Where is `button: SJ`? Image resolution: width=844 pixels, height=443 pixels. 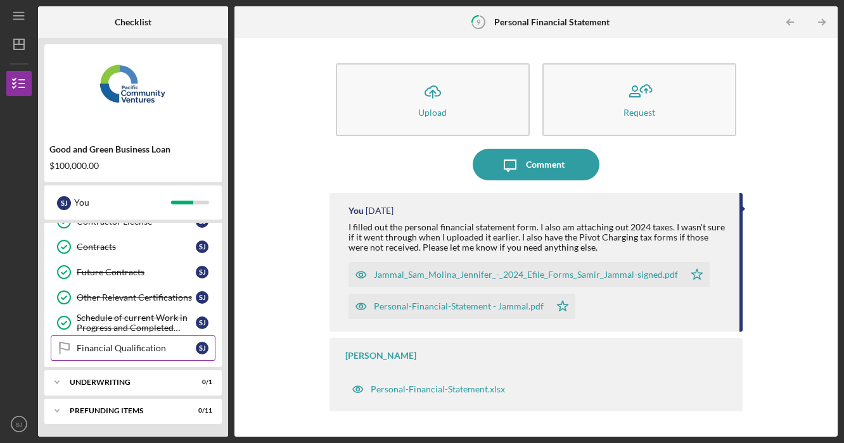 button: SJ is located at coordinates (19, 424).